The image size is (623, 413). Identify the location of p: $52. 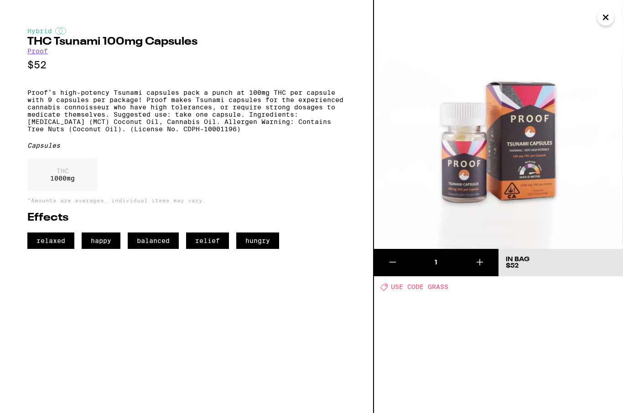
(186, 65).